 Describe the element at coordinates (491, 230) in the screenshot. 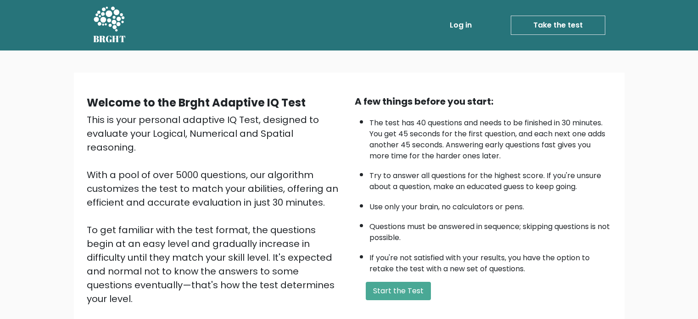

I see `li: Questions must be answered in sequence; skipping questions is not possible.` at that location.